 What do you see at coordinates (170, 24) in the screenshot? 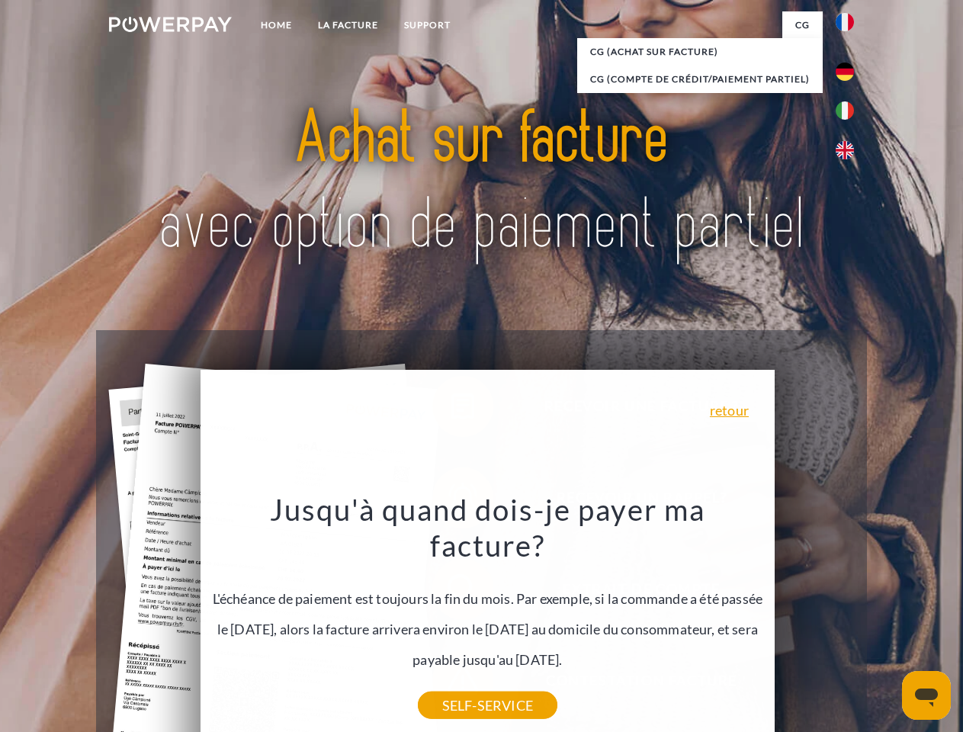
I see `img: logo-powerpay-white.svg` at bounding box center [170, 24].